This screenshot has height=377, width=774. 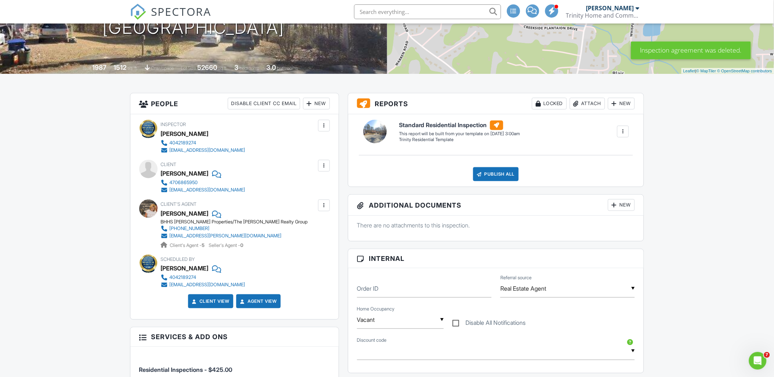 I want to click on span: Scheduled By, so click(x=178, y=259).